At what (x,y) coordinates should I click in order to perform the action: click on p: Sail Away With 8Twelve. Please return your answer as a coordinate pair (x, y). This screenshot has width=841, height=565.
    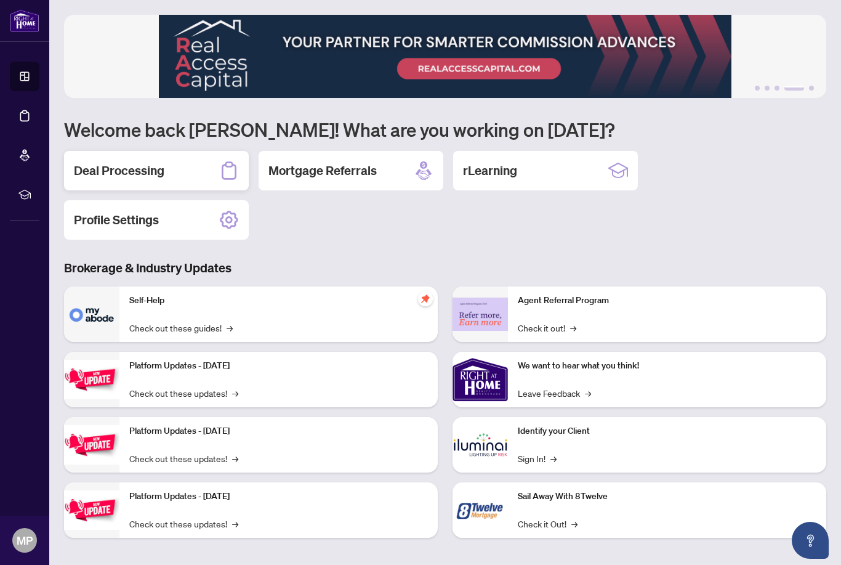
    Looking at the image, I should click on (667, 496).